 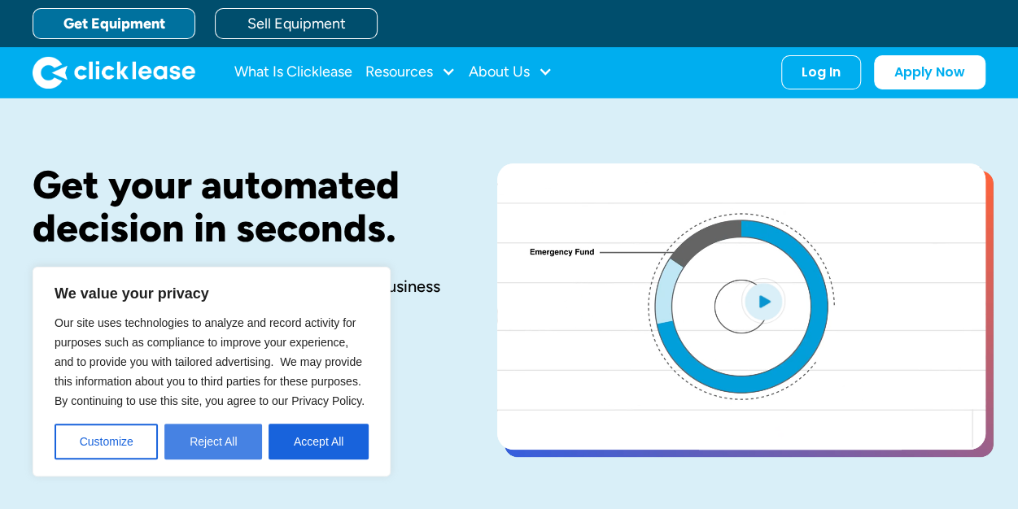 What do you see at coordinates (929, 72) in the screenshot?
I see `a: Apply Now` at bounding box center [929, 72].